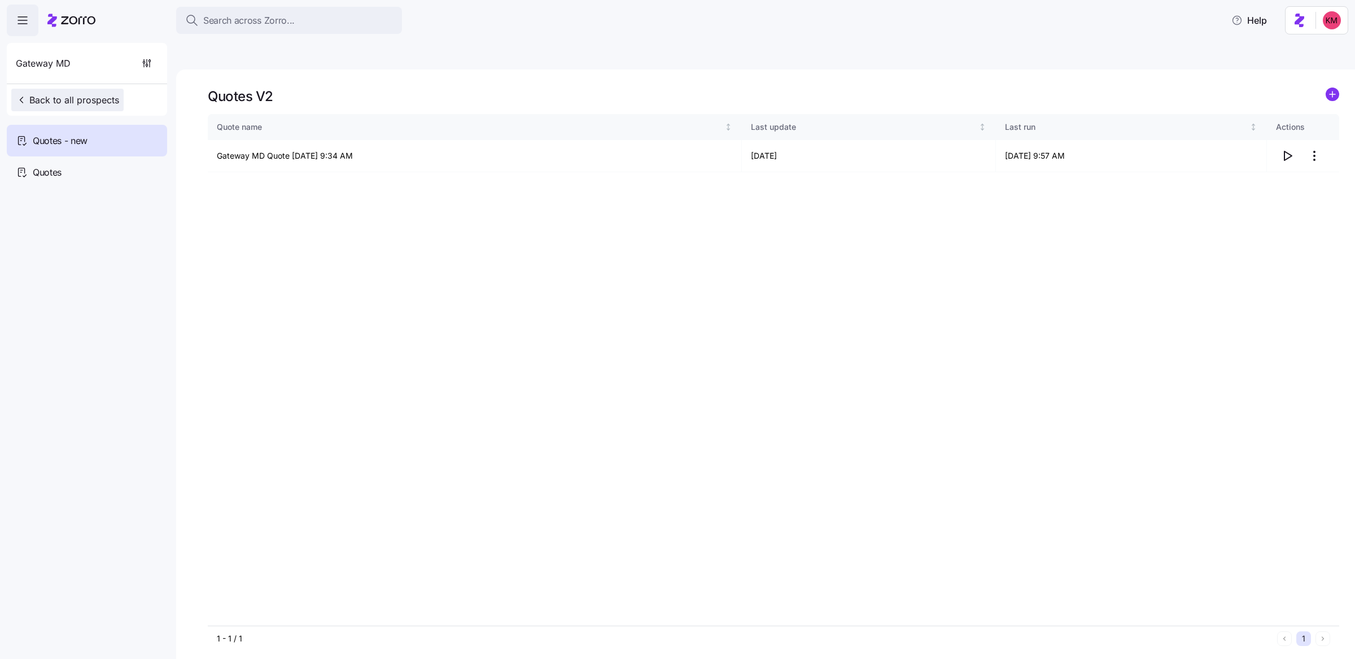  I want to click on div: Last update, so click(864, 127).